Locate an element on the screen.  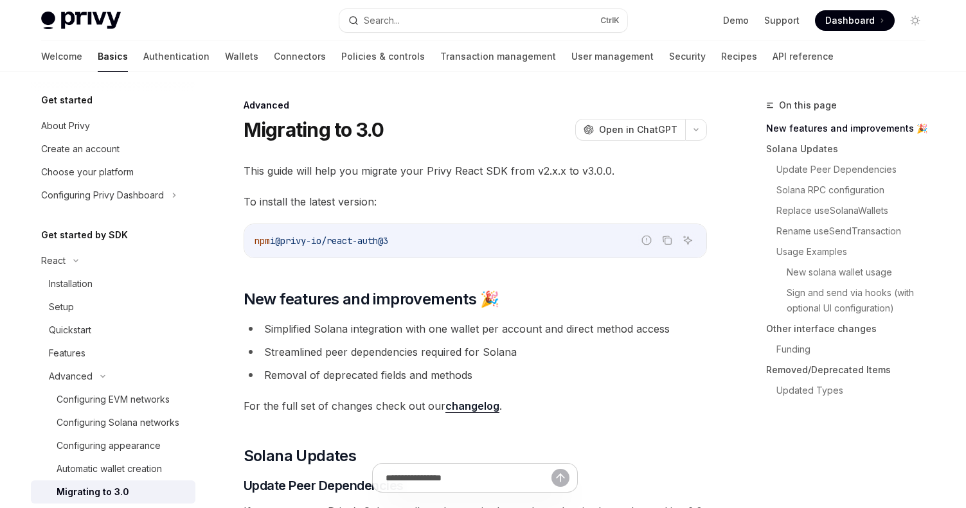
a: Update Peer Dependencies is located at coordinates (856, 170).